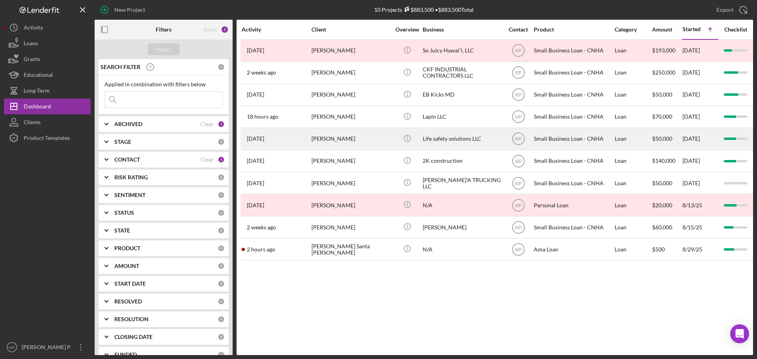 Image resolution: width=757 pixels, height=359 pixels. What do you see at coordinates (725, 10) in the screenshot?
I see `div: Export` at bounding box center [725, 10].